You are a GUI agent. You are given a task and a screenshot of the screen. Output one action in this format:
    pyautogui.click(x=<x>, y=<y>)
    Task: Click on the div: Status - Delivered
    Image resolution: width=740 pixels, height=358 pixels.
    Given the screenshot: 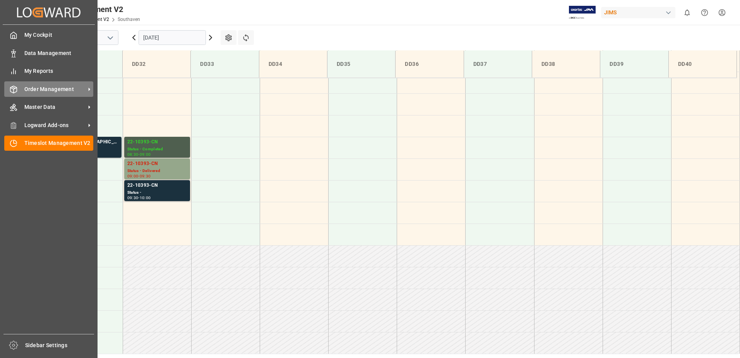 What is the action you would take?
    pyautogui.click(x=157, y=171)
    